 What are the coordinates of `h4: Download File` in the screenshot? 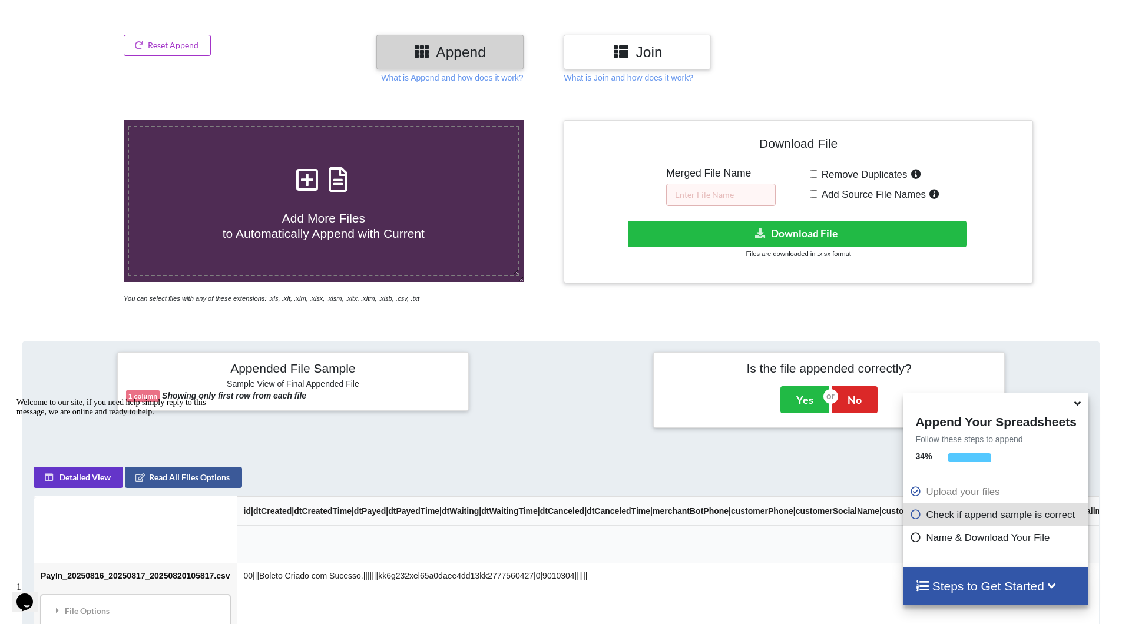 It's located at (798, 146).